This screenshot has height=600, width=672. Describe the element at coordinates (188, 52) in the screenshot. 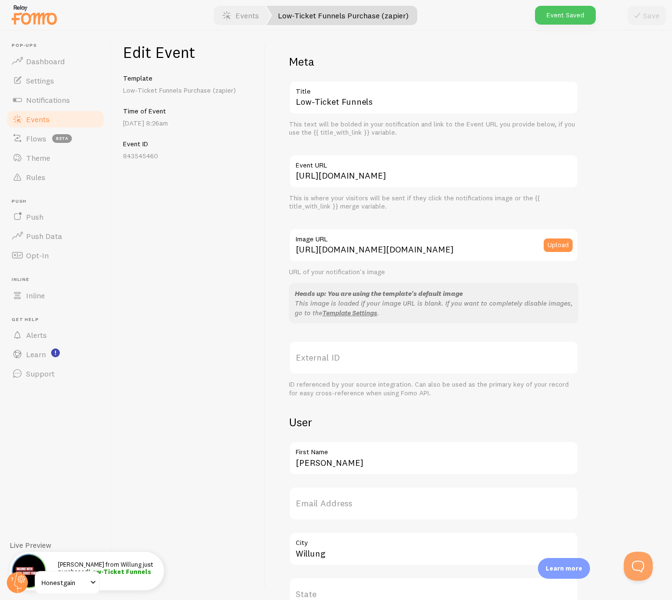

I see `h1: Edit Event` at that location.